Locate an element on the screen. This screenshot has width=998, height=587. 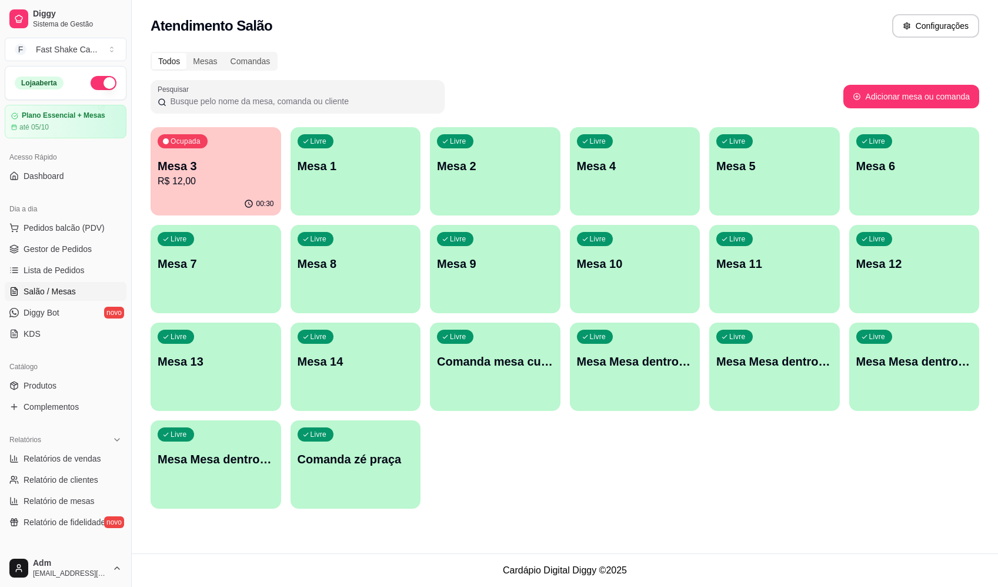
p: Mesa Mesa dentro vermelha is located at coordinates (216, 459).